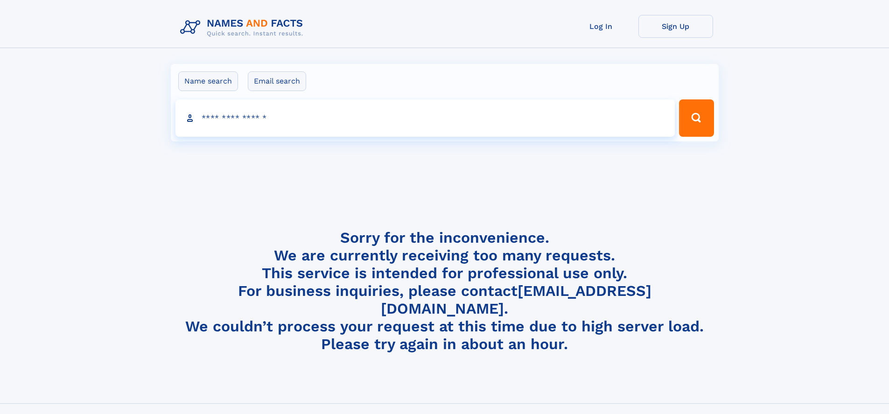 Image resolution: width=889 pixels, height=414 pixels. What do you see at coordinates (208, 81) in the screenshot?
I see `label: Name search` at bounding box center [208, 81].